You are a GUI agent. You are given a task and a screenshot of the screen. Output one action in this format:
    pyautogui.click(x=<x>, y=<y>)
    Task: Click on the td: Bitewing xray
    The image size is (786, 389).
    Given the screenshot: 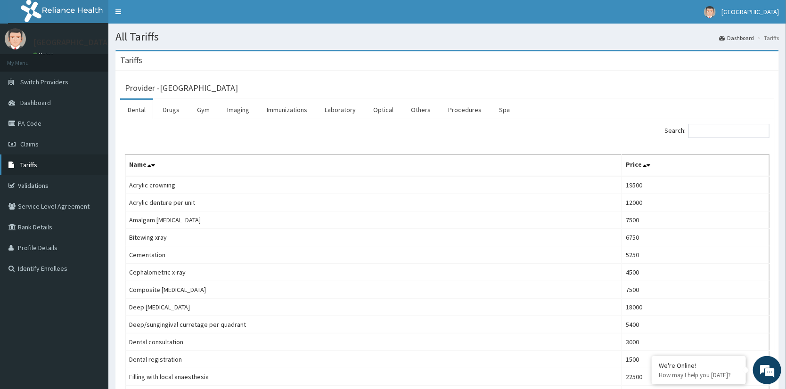 What is the action you would take?
    pyautogui.click(x=374, y=238)
    